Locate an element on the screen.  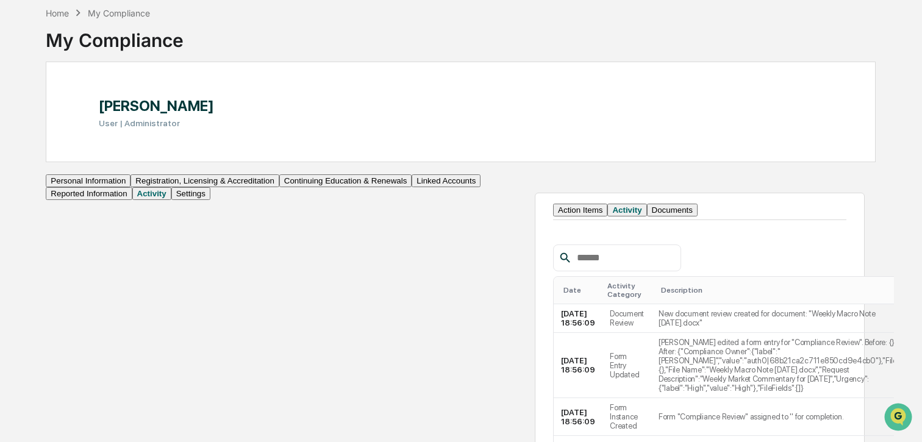
td: Form "Compliance Review" assigned to '' for completion. is located at coordinates (780, 417).